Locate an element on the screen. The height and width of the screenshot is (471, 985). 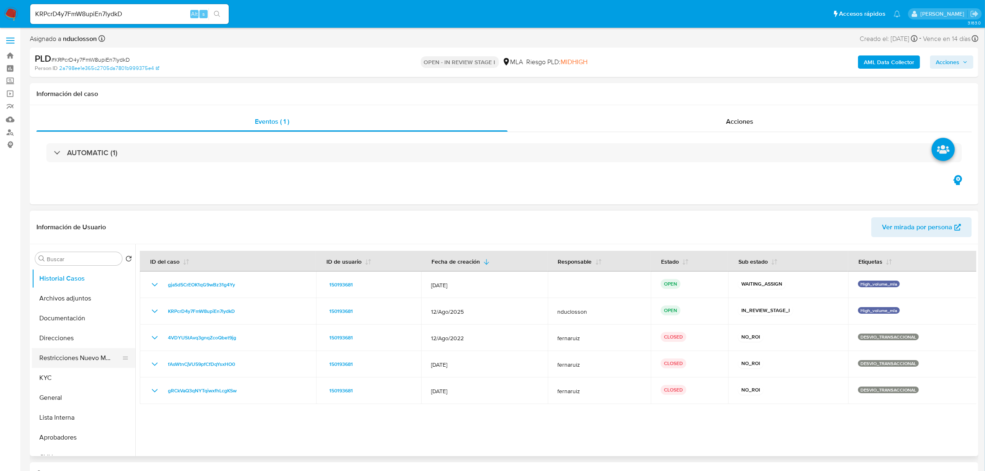
button: search-icon is located at coordinates (217, 14).